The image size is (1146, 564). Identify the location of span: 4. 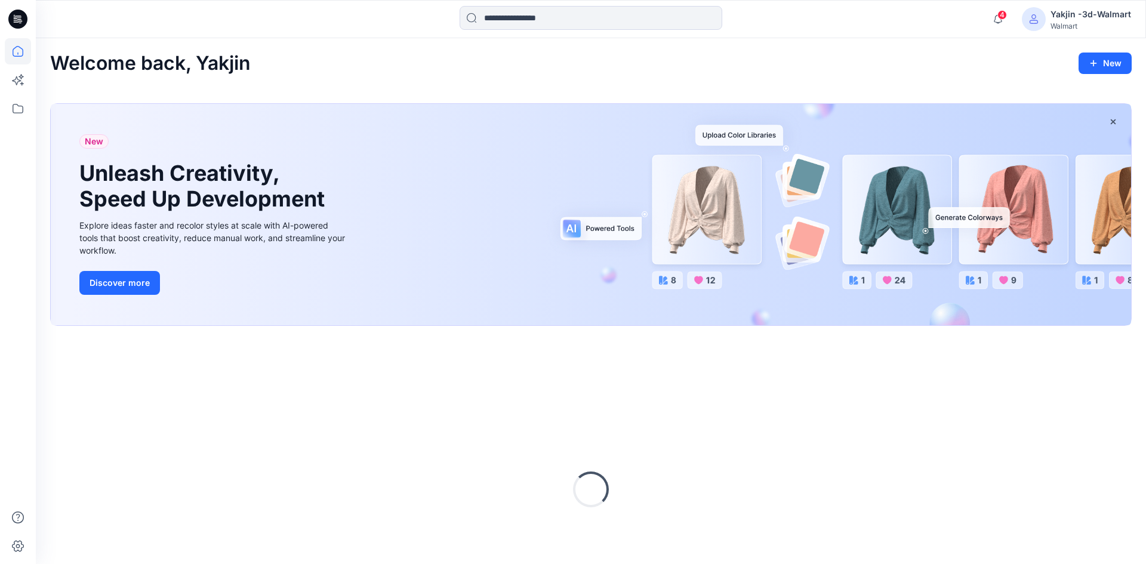
(1002, 15).